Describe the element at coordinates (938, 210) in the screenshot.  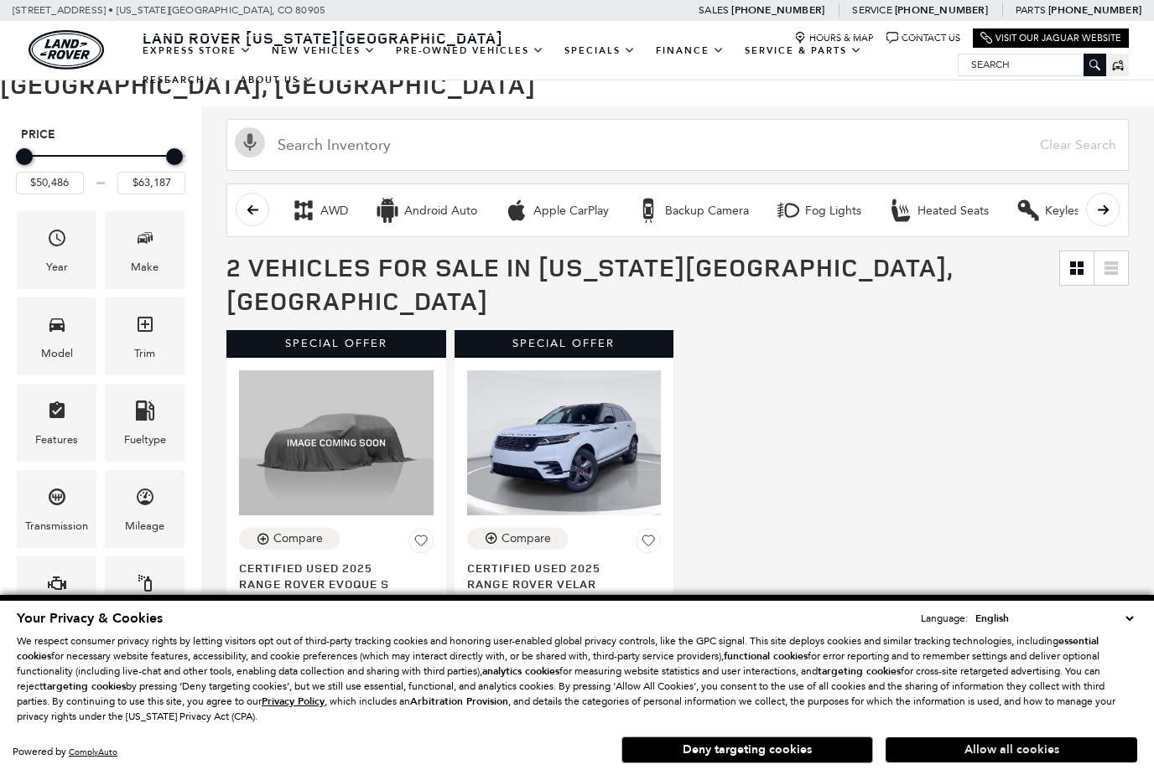
I see `button: Heated SeatsHeated Seats` at that location.